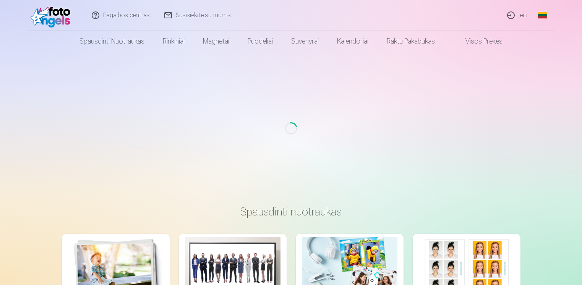 This screenshot has width=582, height=285. I want to click on a: Raktų pakabukas, so click(411, 41).